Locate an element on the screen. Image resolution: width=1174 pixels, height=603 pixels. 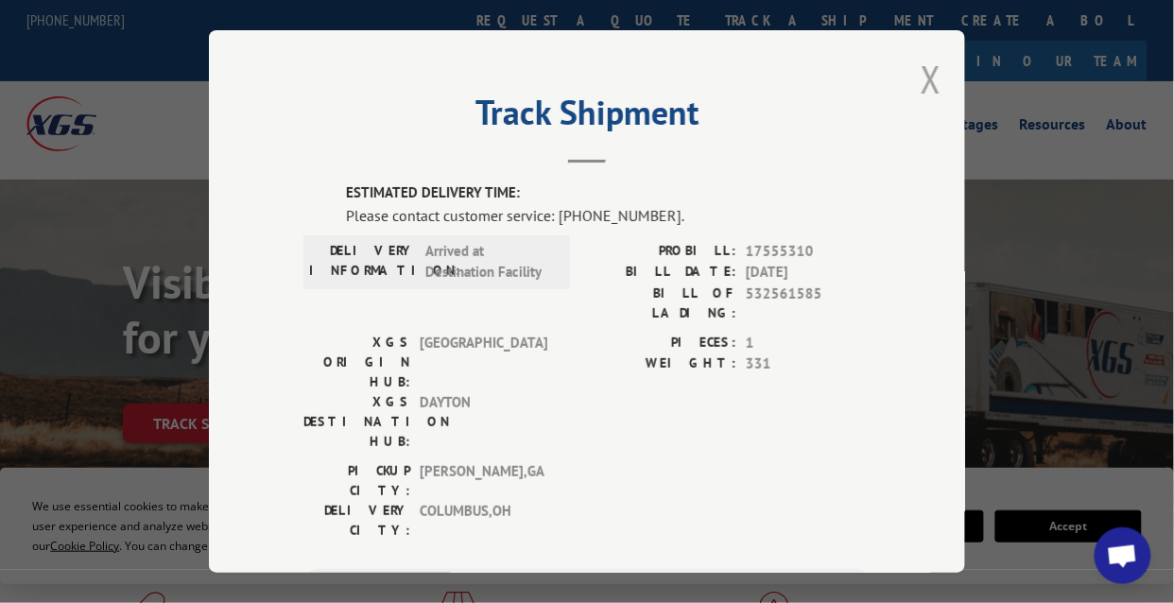
span: 1 is located at coordinates (808, 342).